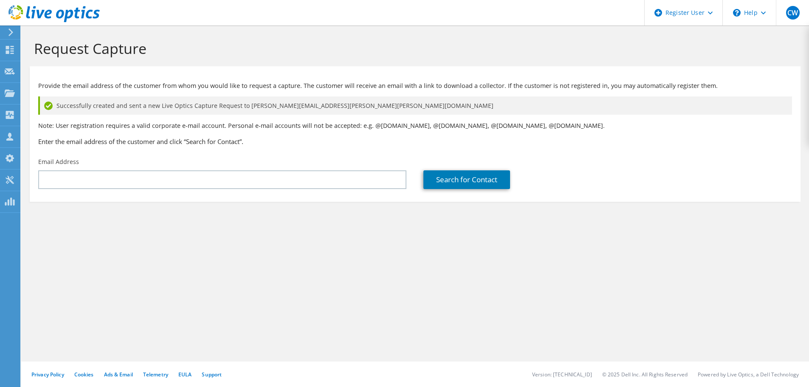 The height and width of the screenshot is (387, 809). I want to click on label: Email Address, so click(59, 162).